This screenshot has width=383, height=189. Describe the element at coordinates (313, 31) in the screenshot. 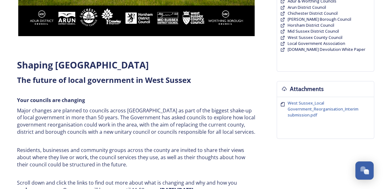

I see `span: Mid Sussex District Council` at that location.